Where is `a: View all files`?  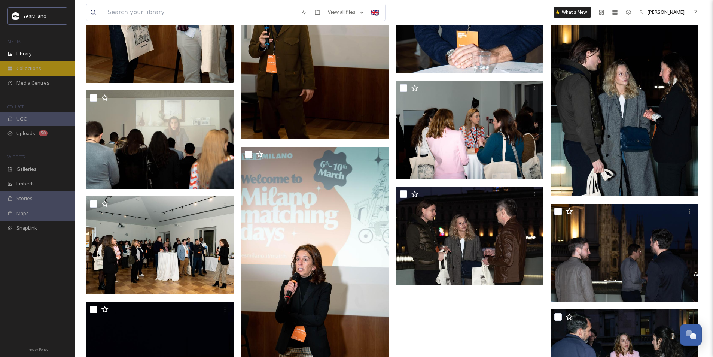 a: View all files is located at coordinates (346, 12).